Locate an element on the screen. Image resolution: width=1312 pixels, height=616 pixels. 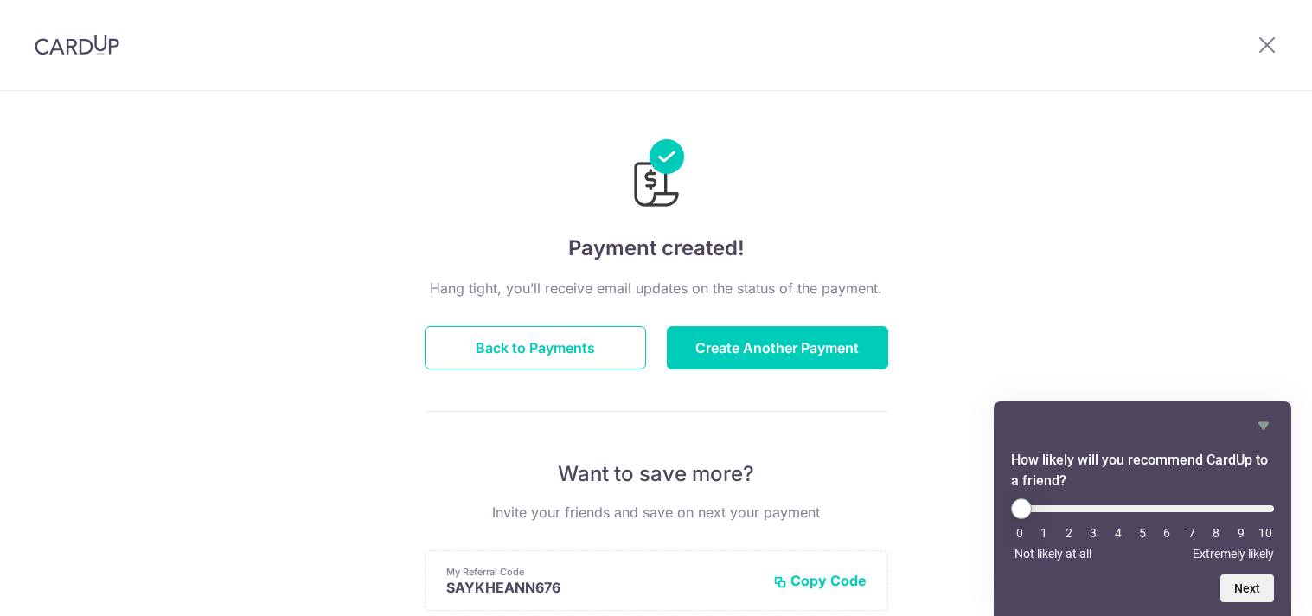
button: Copy Code is located at coordinates (820, 580).